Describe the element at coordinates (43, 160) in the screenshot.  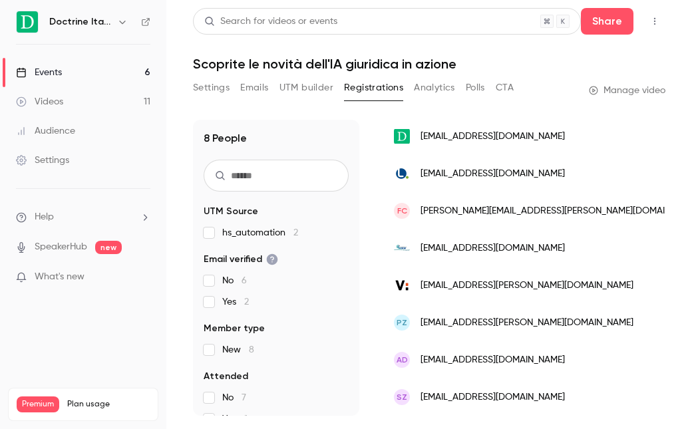
I see `div: Settings` at that location.